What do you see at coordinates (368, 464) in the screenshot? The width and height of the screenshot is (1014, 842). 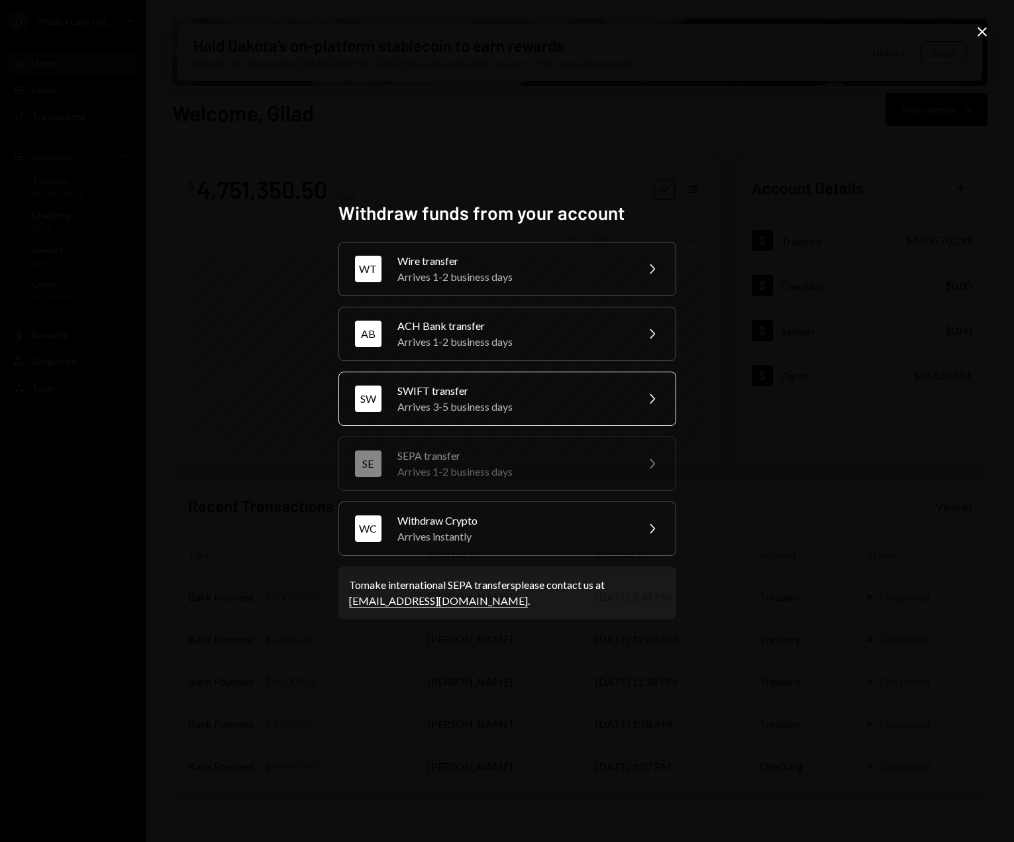 I see `div: SE` at bounding box center [368, 464].